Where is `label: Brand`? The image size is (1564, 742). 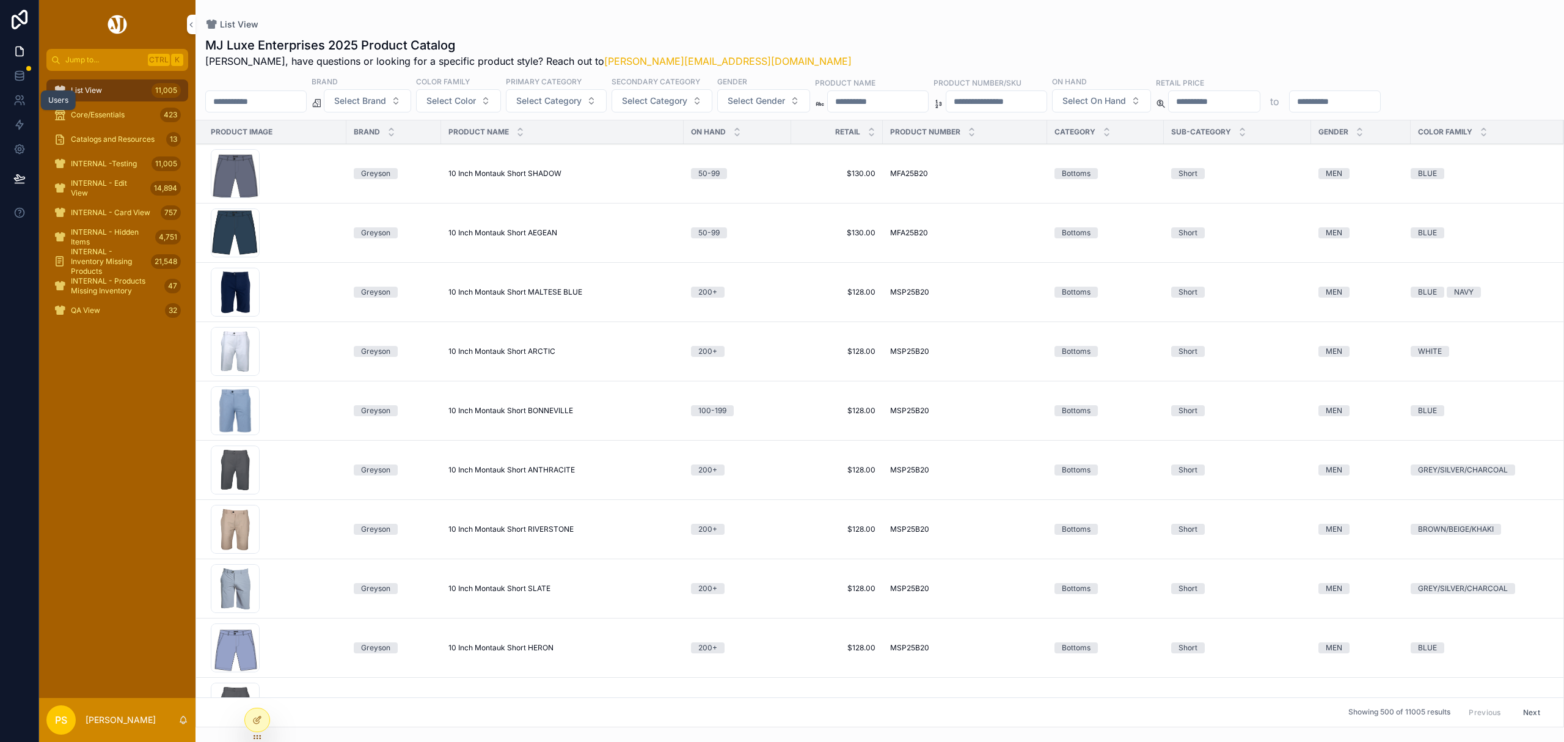
label: Brand is located at coordinates (324, 81).